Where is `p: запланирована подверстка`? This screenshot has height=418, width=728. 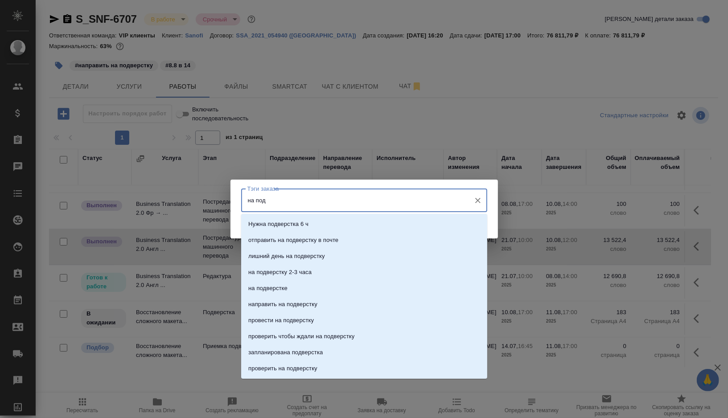 p: запланирована подверстка is located at coordinates (285, 353).